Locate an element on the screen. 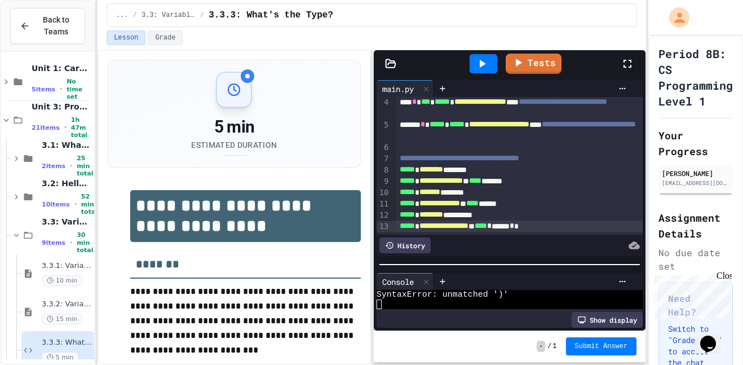 This screenshot has width=743, height=365. div: 9 is located at coordinates (383, 181).